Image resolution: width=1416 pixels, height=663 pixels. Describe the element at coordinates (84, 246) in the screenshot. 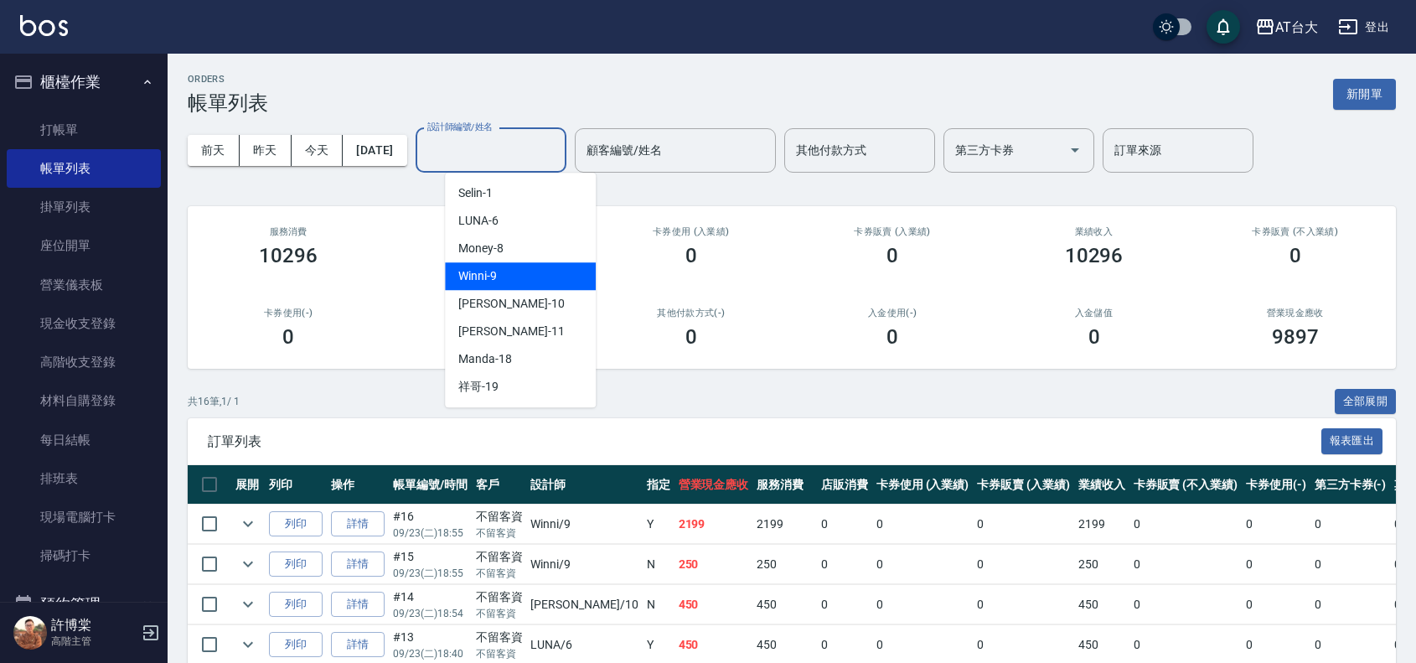

I see `a: 座位開單` at that location.